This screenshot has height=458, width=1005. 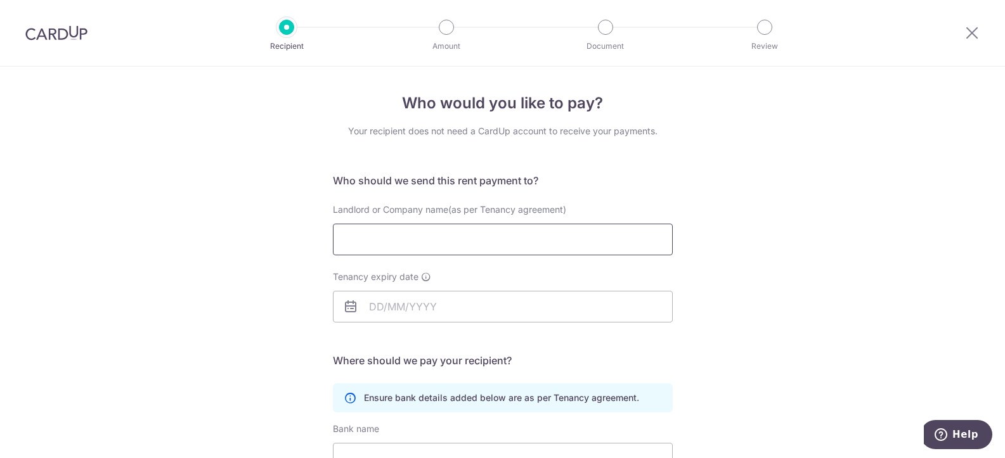 What do you see at coordinates (375, 277) in the screenshot?
I see `span: Tenancy expiry date` at bounding box center [375, 277].